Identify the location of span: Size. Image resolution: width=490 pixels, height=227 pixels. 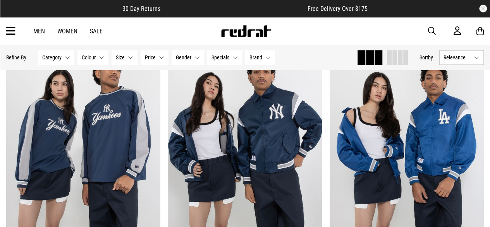
(120, 57).